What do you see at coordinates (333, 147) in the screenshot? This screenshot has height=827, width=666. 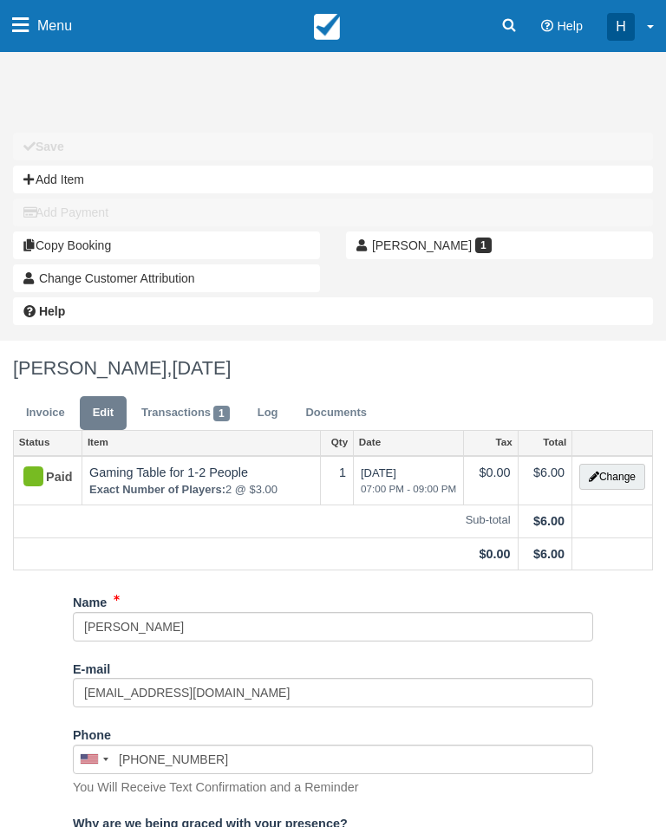 I see `button: Save` at bounding box center [333, 147].